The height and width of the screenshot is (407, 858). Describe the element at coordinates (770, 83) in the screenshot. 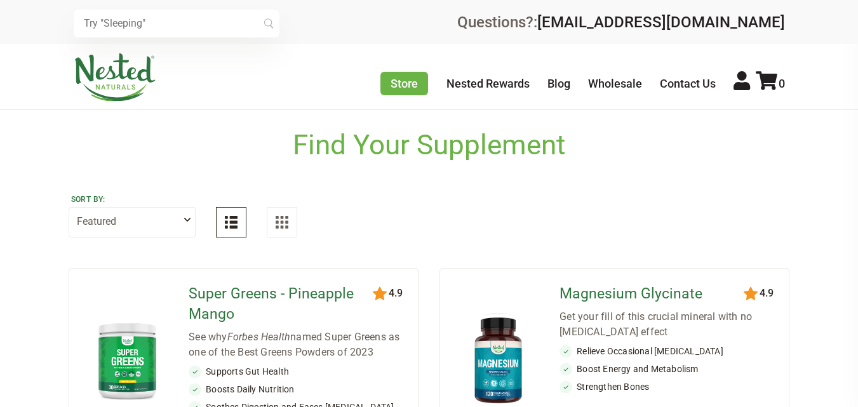

I see `a: 0` at that location.